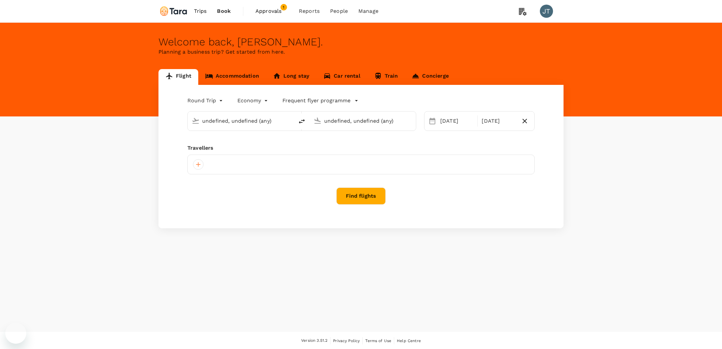 Image resolution: width=722 pixels, height=349 pixels. Describe the element at coordinates (363, 121) in the screenshot. I see `input: Going to` at that location.